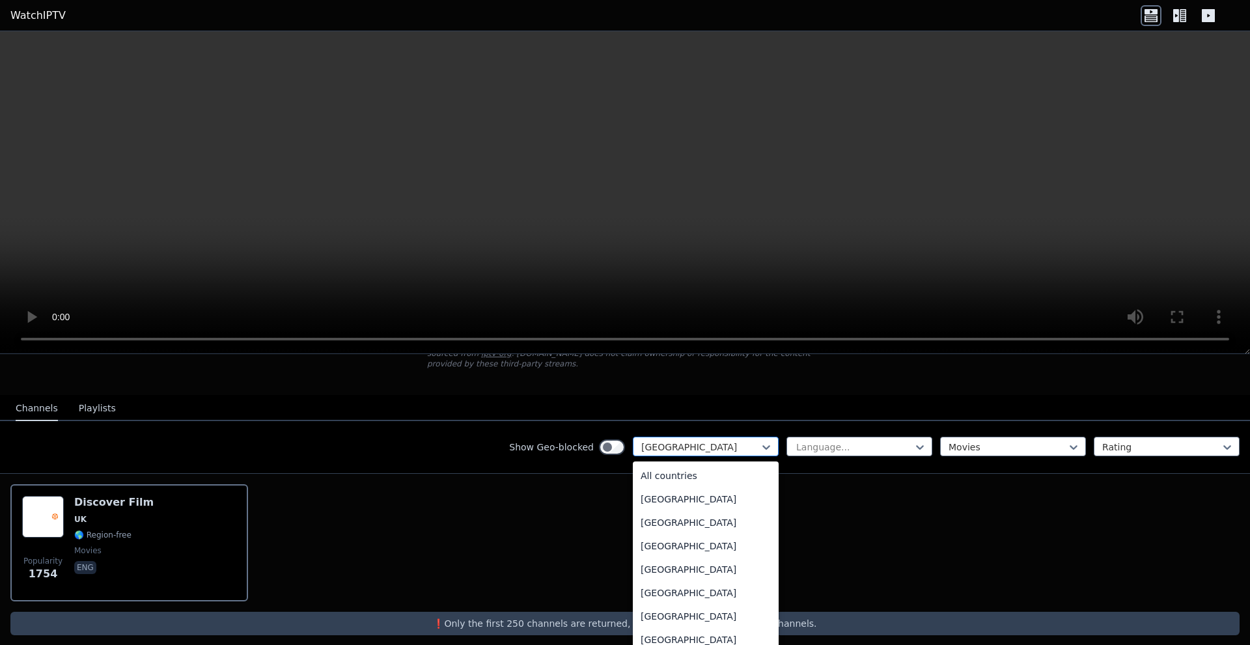  I want to click on span: movies, so click(88, 551).